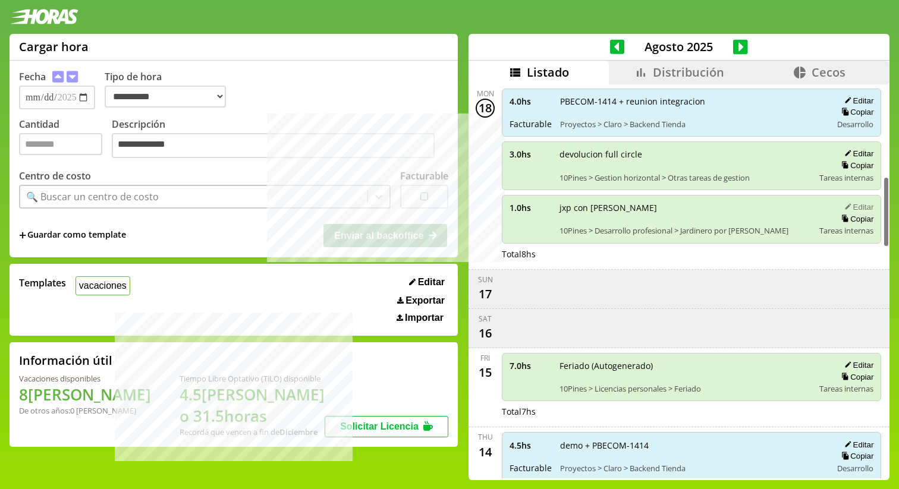 This screenshot has width=899, height=489. I want to click on button: vacaciones, so click(103, 285).